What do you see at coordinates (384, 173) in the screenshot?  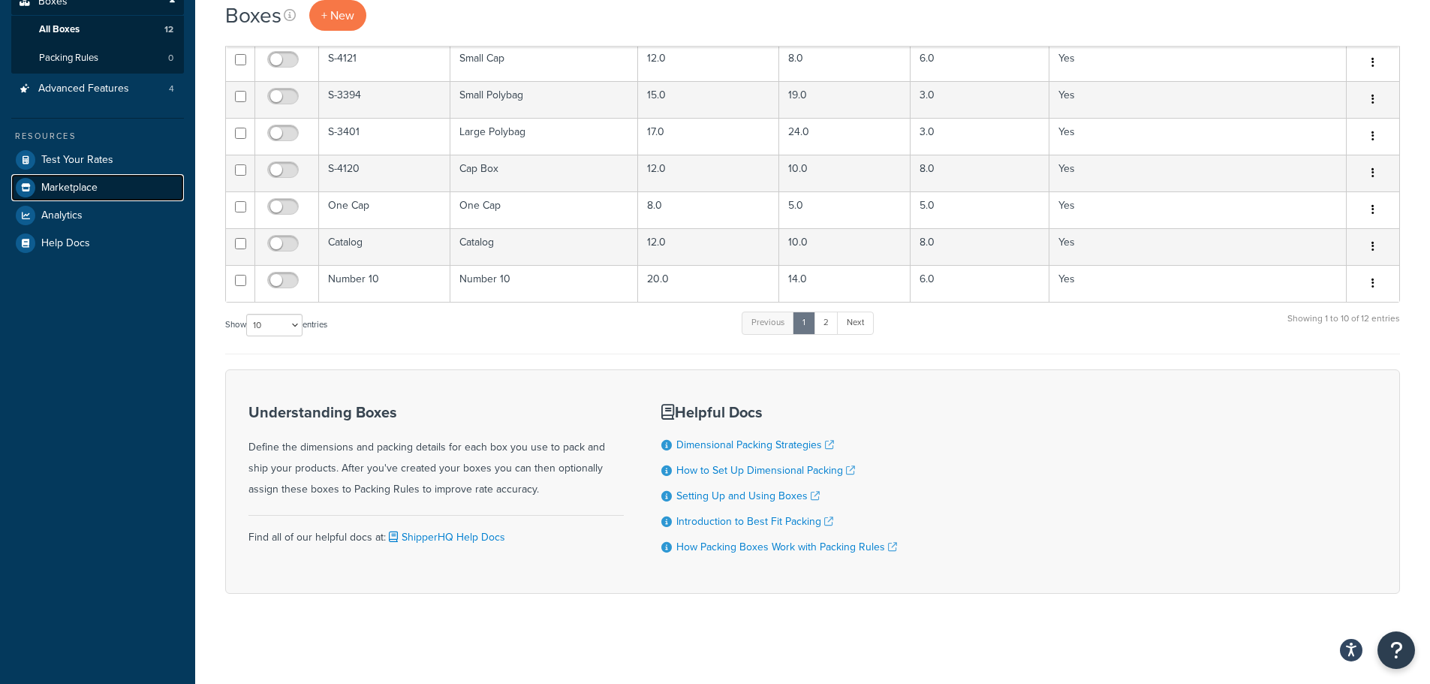 I see `td: S-4120` at bounding box center [384, 173].